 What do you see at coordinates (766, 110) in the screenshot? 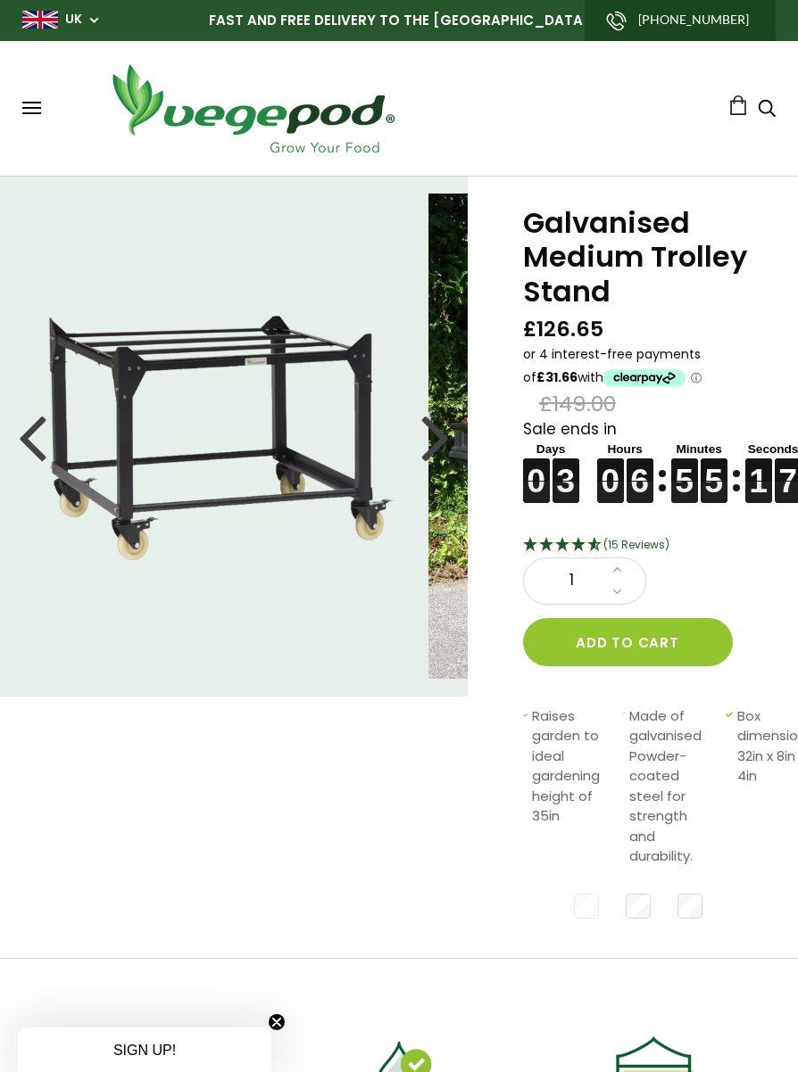
I see `a: Search` at bounding box center [766, 110].